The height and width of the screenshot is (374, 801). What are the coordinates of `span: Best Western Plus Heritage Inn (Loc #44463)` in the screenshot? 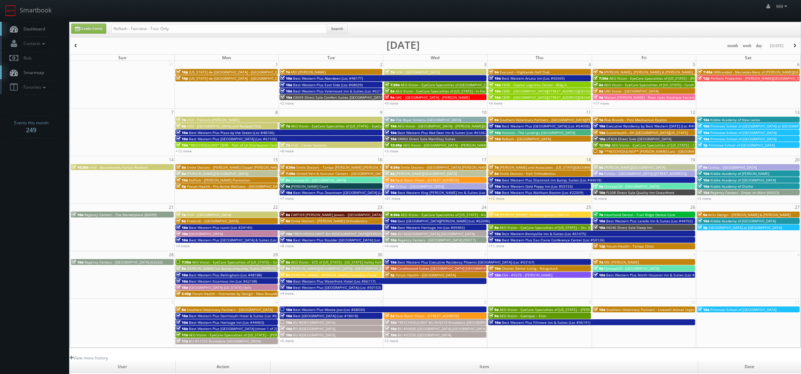 It's located at (226, 322).